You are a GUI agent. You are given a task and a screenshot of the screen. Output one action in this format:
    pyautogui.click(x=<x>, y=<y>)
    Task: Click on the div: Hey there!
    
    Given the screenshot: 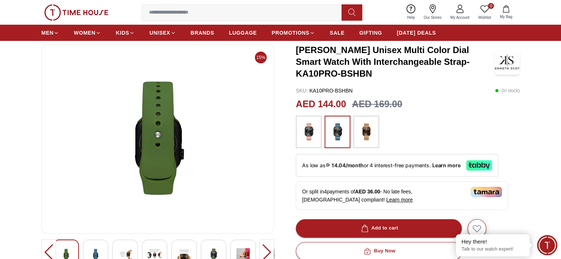 What is the action you would take?
    pyautogui.click(x=493, y=242)
    